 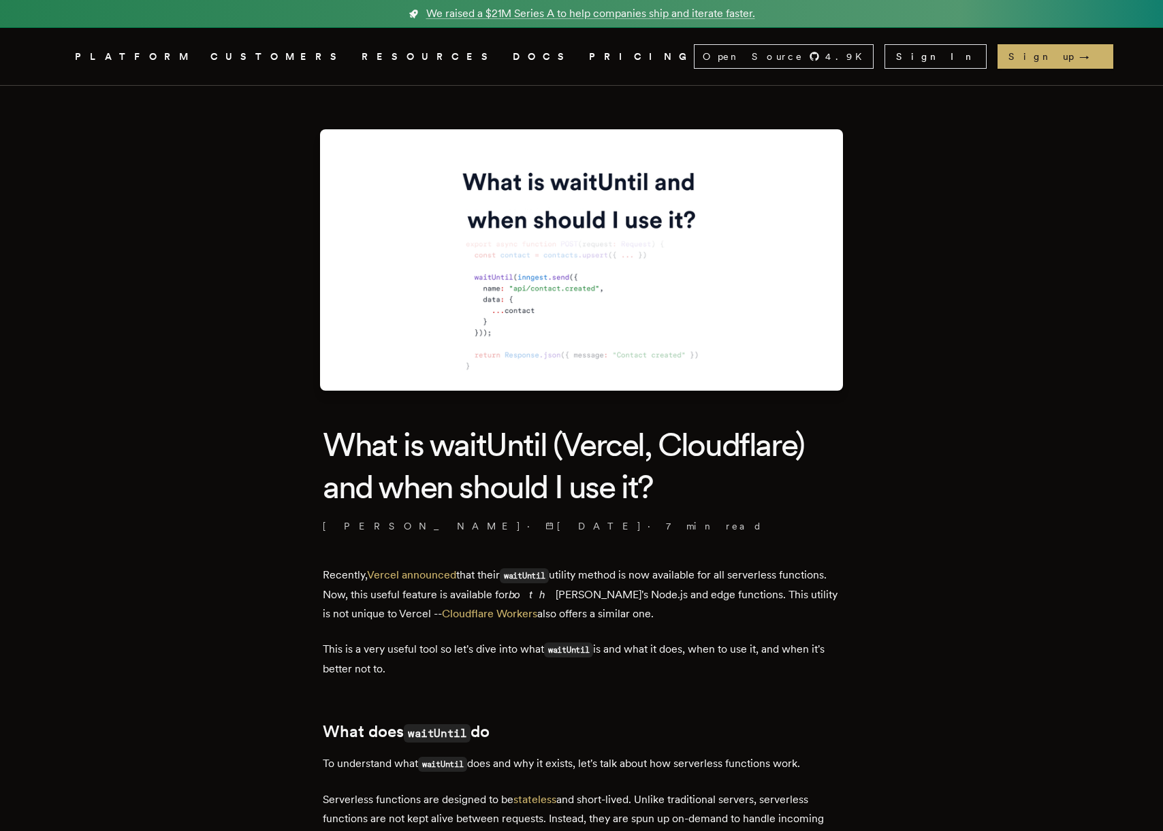 What do you see at coordinates (134, 57) in the screenshot?
I see `span: PLATFORM` at bounding box center [134, 57].